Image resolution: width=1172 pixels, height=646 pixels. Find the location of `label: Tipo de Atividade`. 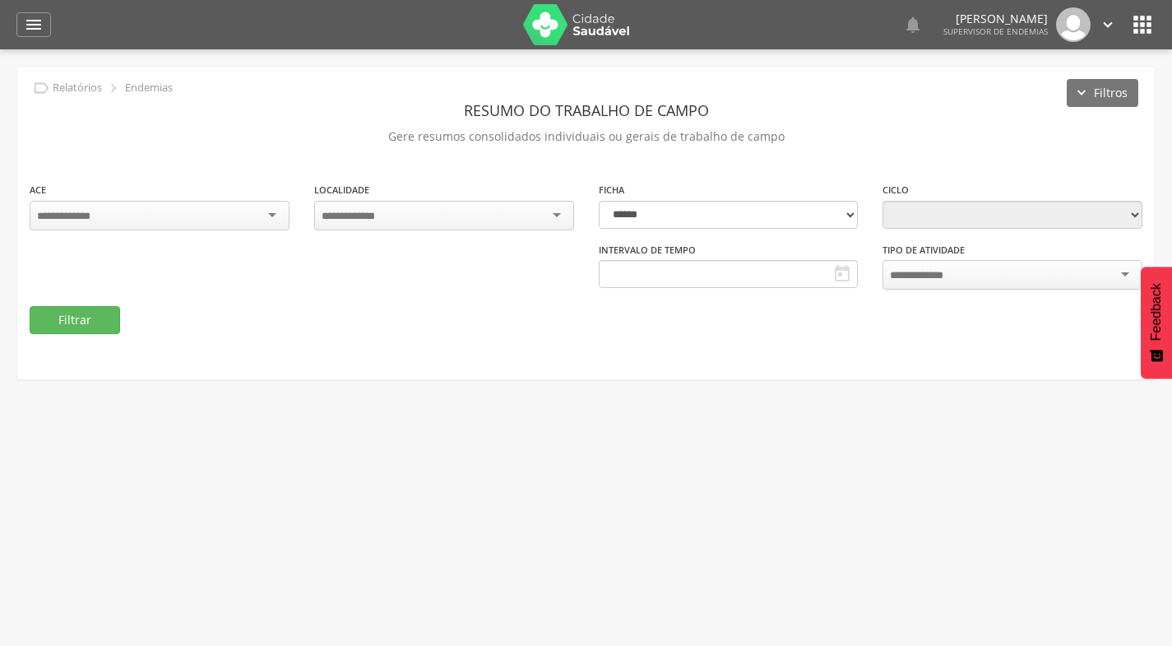

label: Tipo de Atividade is located at coordinates (924, 250).